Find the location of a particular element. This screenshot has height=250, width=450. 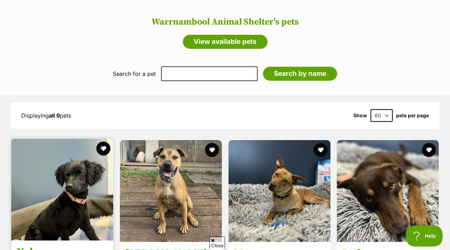

img: Roger is located at coordinates (171, 191).